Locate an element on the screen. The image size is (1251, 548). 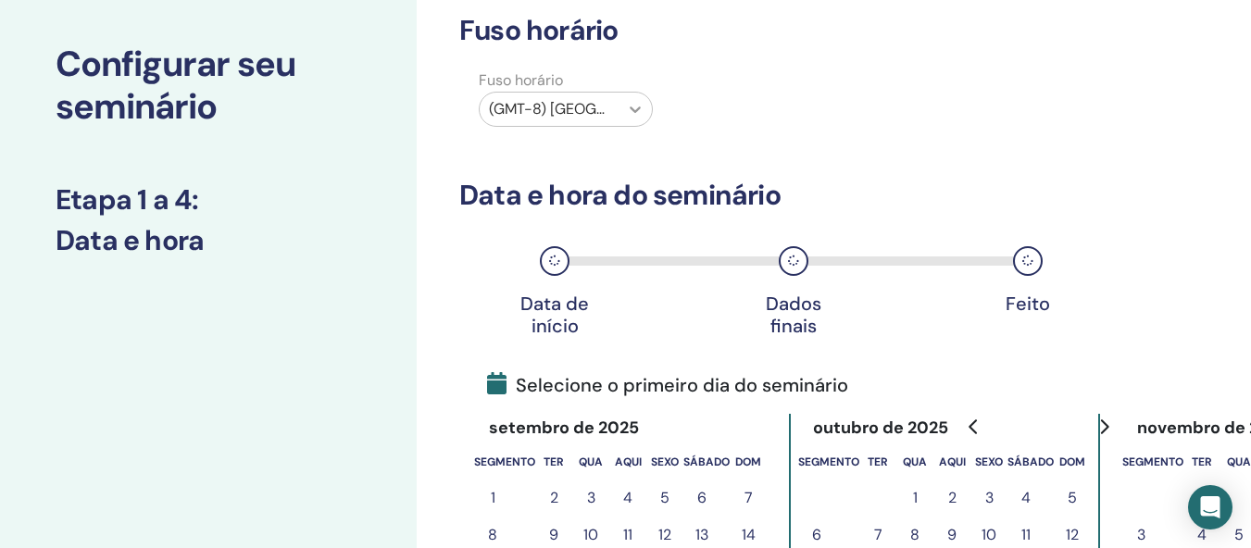
font: Configurar seu seminário is located at coordinates (175, 85).